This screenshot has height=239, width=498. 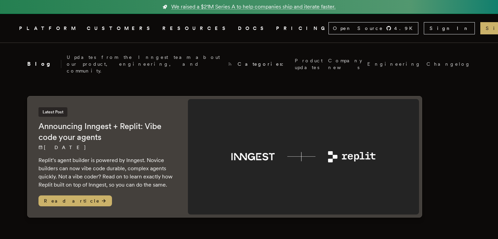 I want to click on a: DOCS, so click(x=253, y=28).